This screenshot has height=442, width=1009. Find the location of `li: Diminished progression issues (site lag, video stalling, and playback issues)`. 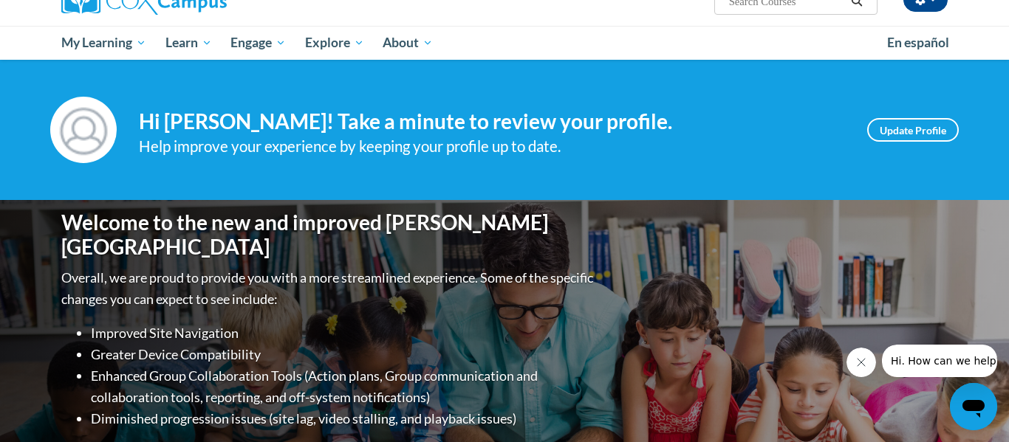

li: Diminished progression issues (site lag, video stalling, and playback issues) is located at coordinates (343, 419).